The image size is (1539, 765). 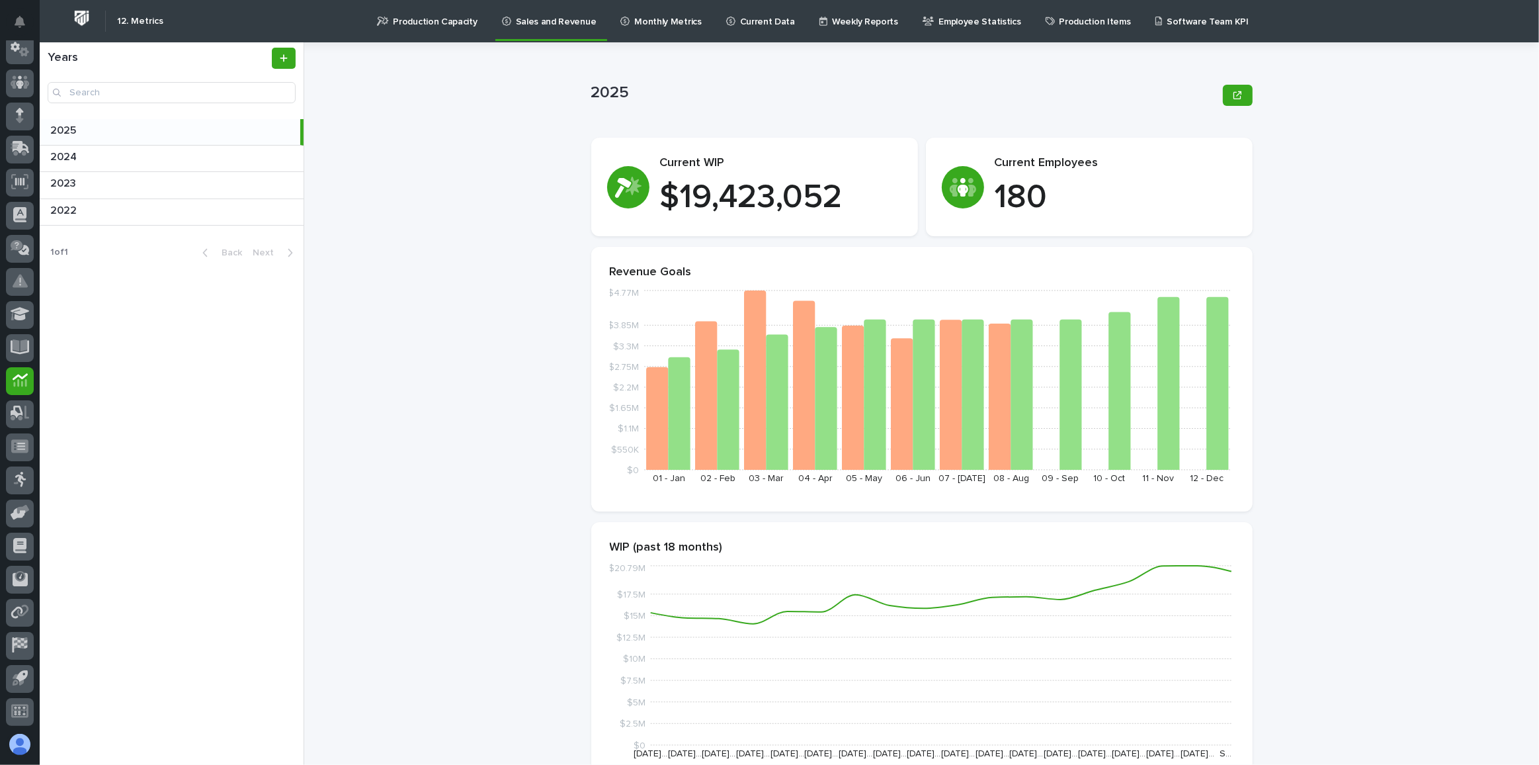 I want to click on p: WIP (past 18 months), so click(x=922, y=548).